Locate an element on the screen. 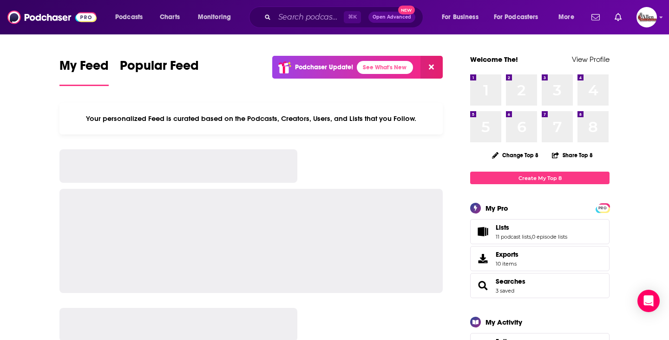 The width and height of the screenshot is (669, 340). span: 10 items is located at coordinates (507, 264).